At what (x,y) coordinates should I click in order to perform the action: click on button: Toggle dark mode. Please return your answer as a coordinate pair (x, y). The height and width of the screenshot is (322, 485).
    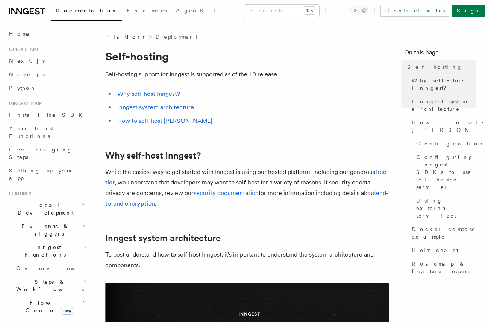
    Looking at the image, I should click on (359, 11).